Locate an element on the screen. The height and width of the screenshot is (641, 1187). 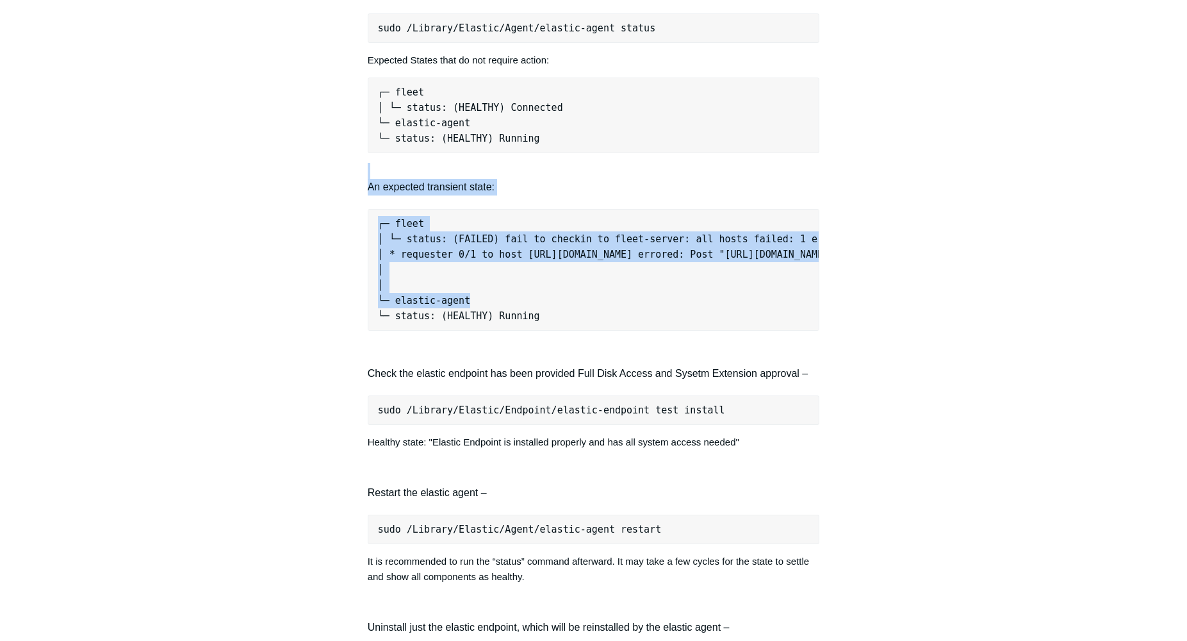
pre: sudo /Library/Elastic/Agent/elastic-agent restart is located at coordinates (594, 529).